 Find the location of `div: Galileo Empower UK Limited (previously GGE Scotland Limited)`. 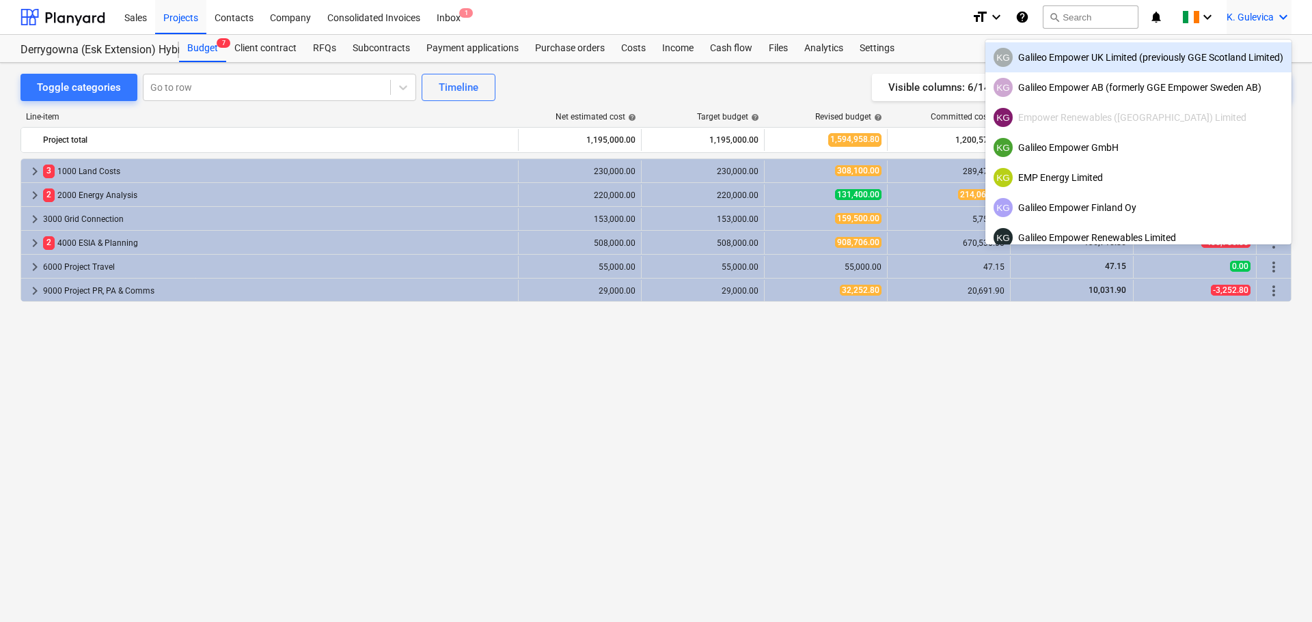

div: Galileo Empower UK Limited (previously GGE Scotland Limited) is located at coordinates (1138, 57).